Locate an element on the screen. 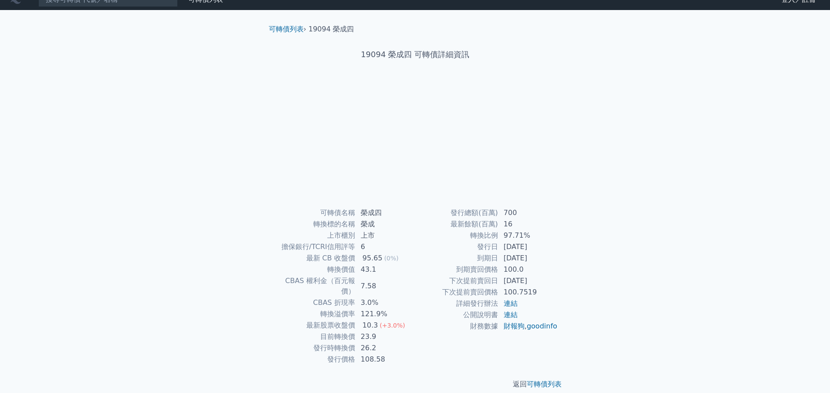 Image resolution: width=830 pixels, height=393 pixels. td: 700 is located at coordinates (528, 213).